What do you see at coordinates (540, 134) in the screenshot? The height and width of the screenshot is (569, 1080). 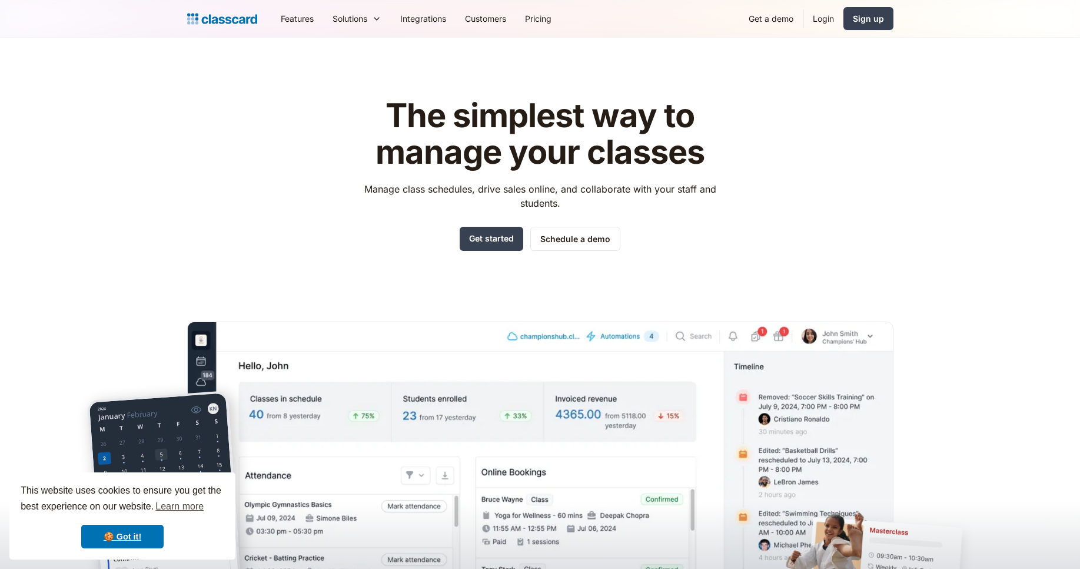 I see `h1: The simplest way to manage your classes` at bounding box center [540, 134].